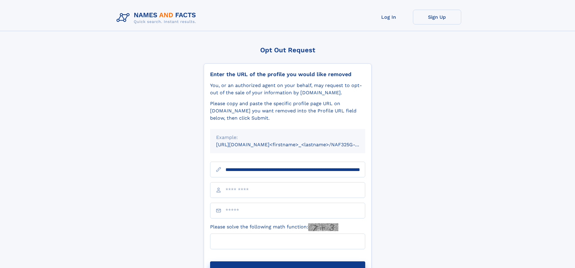 This screenshot has width=575, height=268. I want to click on div: Enter the URL of the profile you would like removed, so click(288, 74).